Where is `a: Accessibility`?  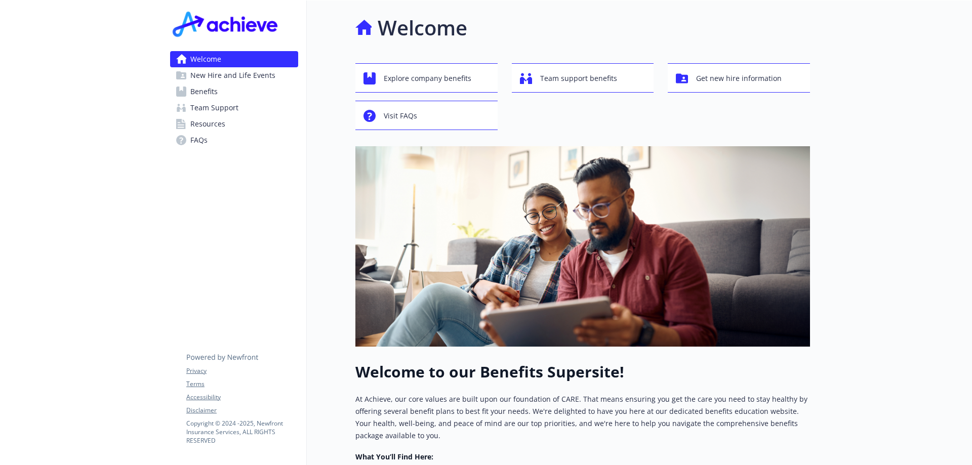 a: Accessibility is located at coordinates (242, 397).